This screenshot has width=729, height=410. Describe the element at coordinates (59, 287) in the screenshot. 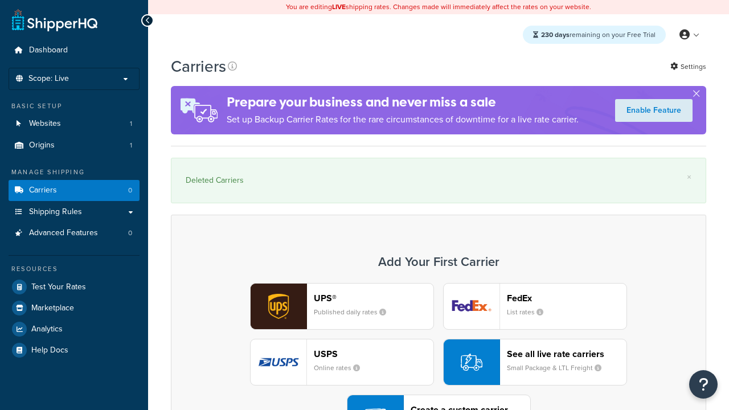

I see `span: Test Your Rates` at that location.